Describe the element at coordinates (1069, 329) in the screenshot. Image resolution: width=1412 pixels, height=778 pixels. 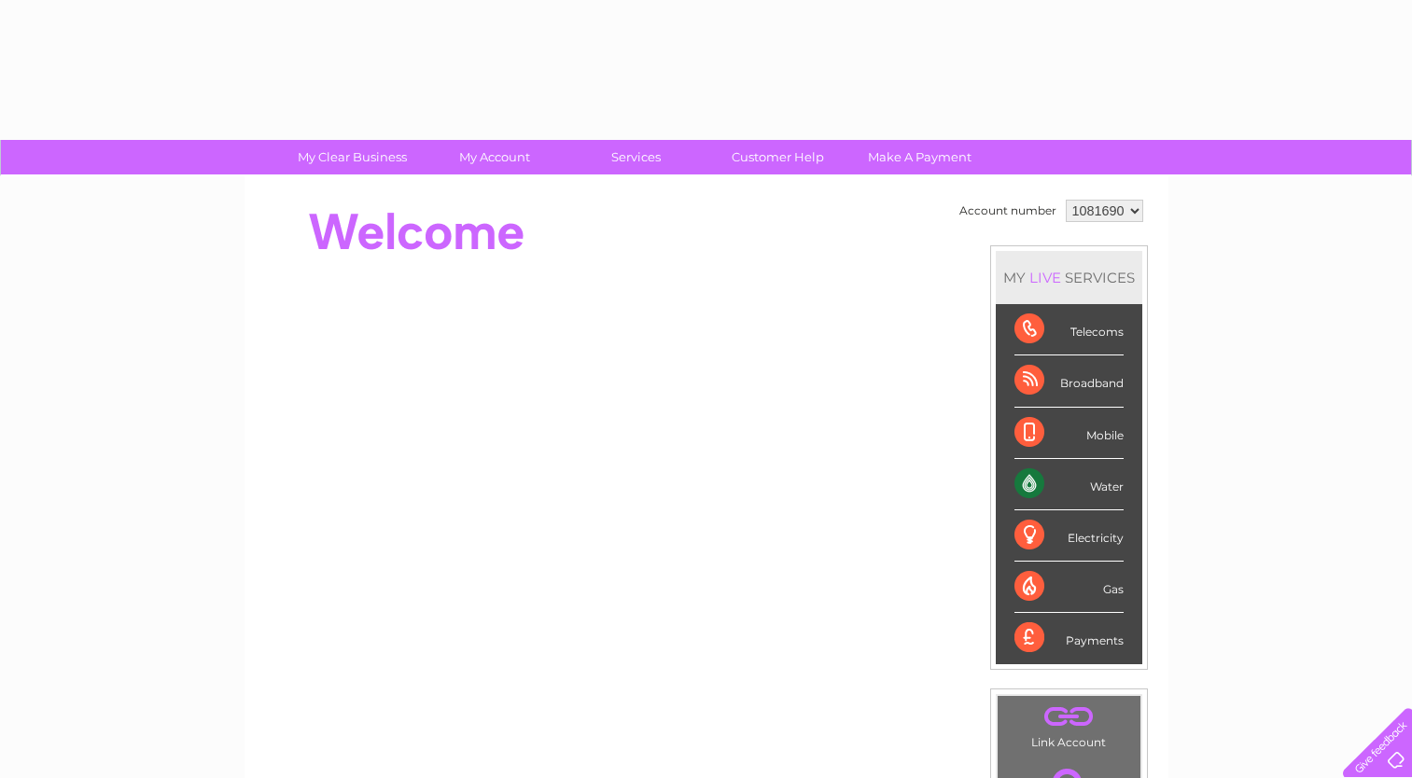
I see `div: Telecoms` at that location.